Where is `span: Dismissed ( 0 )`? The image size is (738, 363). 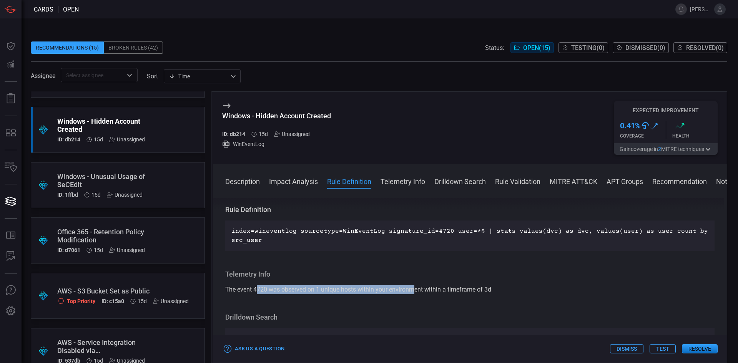 span: Dismissed ( 0 ) is located at coordinates (645, 48).